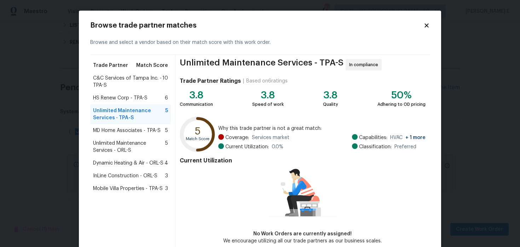 Image resolution: width=520 pixels, height=247 pixels. What do you see at coordinates (373, 138) in the screenshot?
I see `span: Capabilities:` at bounding box center [373, 138].